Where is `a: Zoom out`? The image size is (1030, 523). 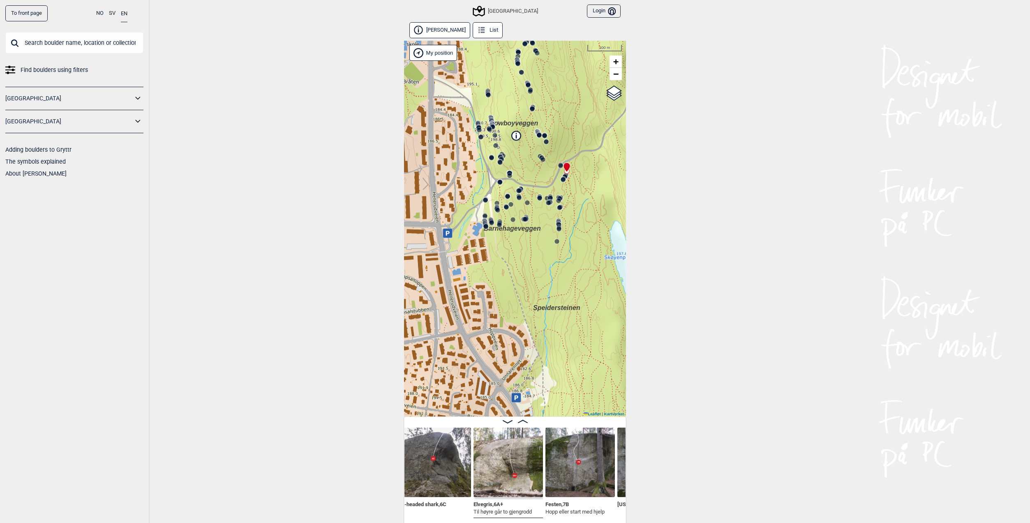 a: Zoom out is located at coordinates (616, 74).